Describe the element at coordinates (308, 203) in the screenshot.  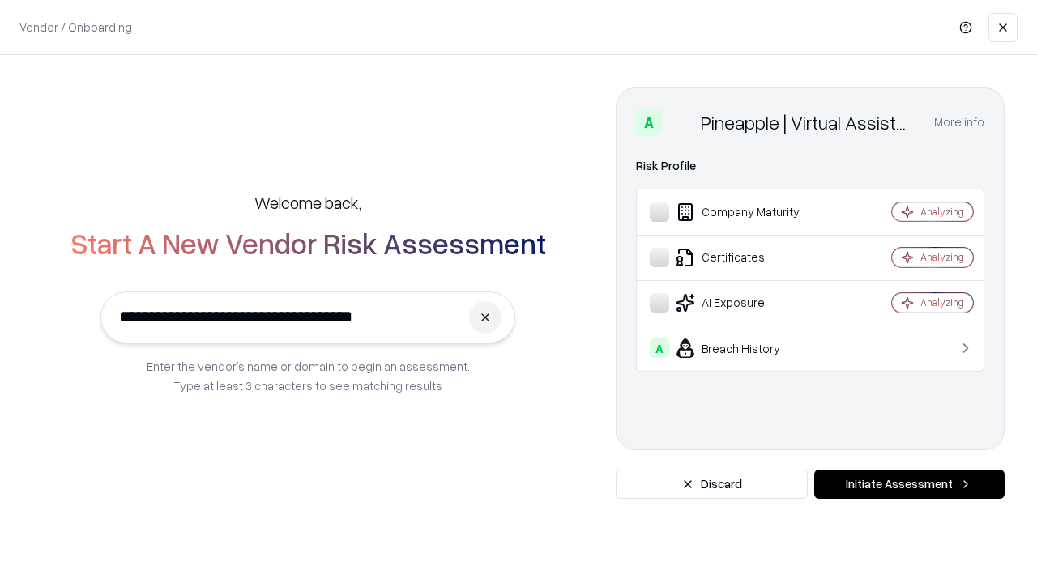
I see `h5: Welcome back,` at that location.